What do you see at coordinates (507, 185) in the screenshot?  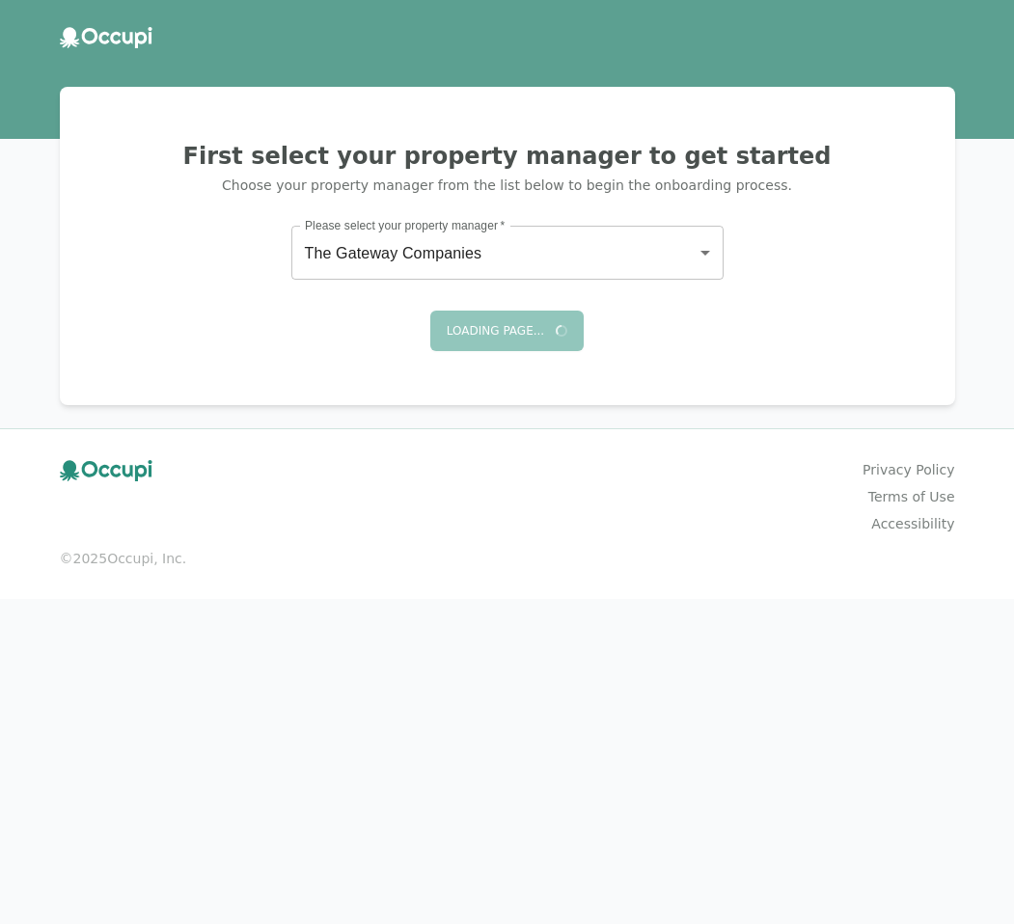 I see `p: Choose your property manager from the list below to begin the onboarding process.` at bounding box center [507, 185].